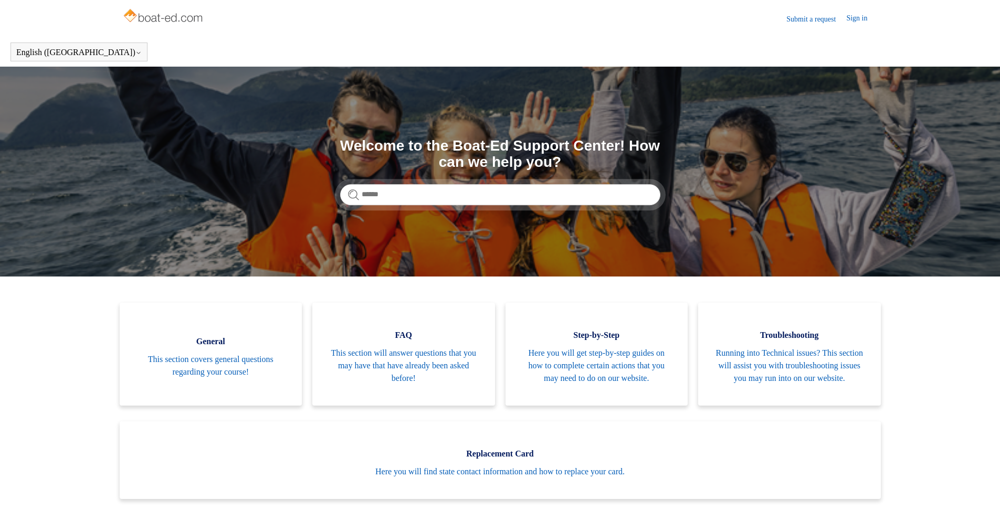 Image resolution: width=1000 pixels, height=521 pixels. Describe the element at coordinates (404, 335) in the screenshot. I see `span: FAQ` at that location.